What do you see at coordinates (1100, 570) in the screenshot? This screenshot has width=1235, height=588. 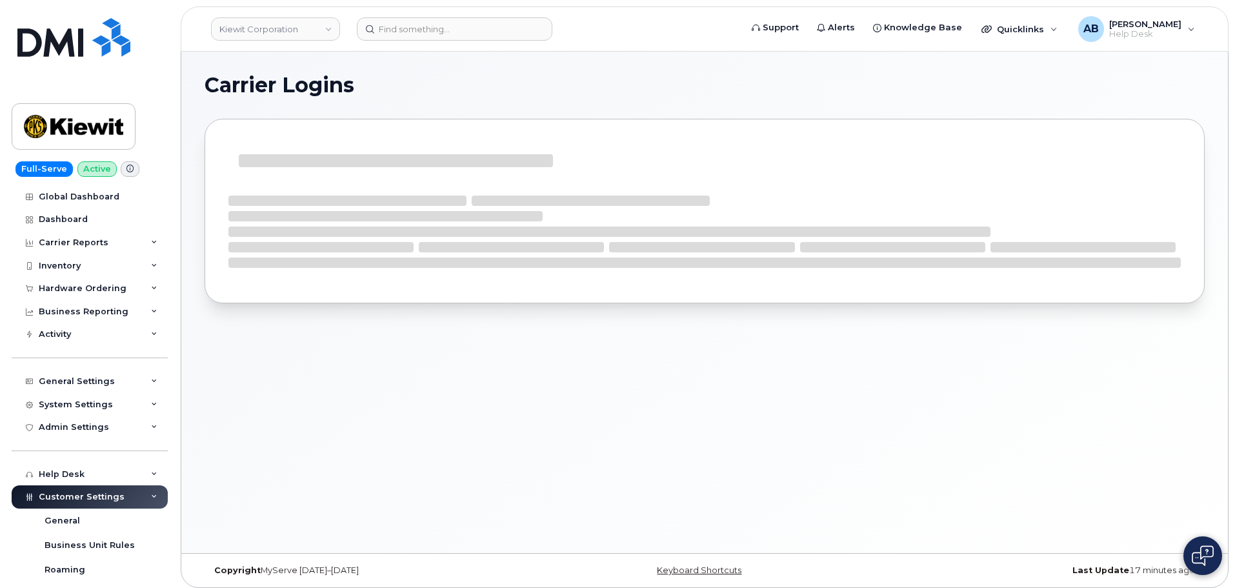 I see `strong: Last Update` at bounding box center [1100, 570].